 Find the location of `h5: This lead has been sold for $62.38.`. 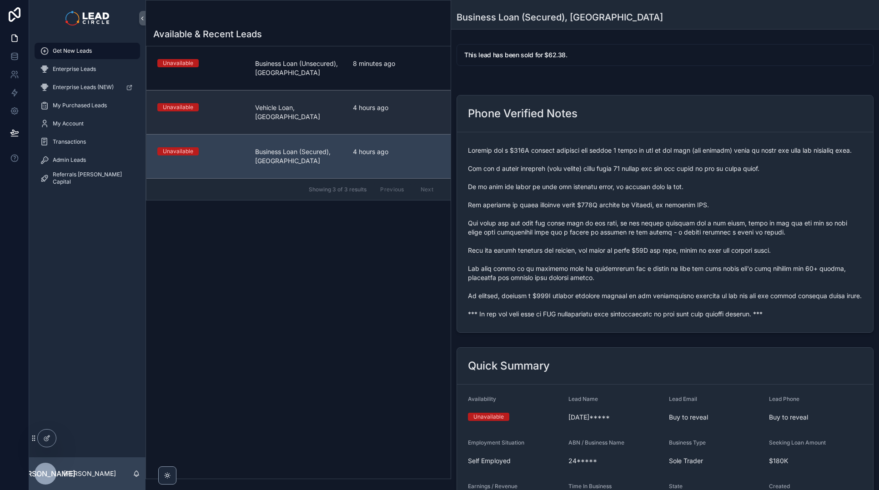

h5: This lead has been sold for $62.38. is located at coordinates (665, 55).